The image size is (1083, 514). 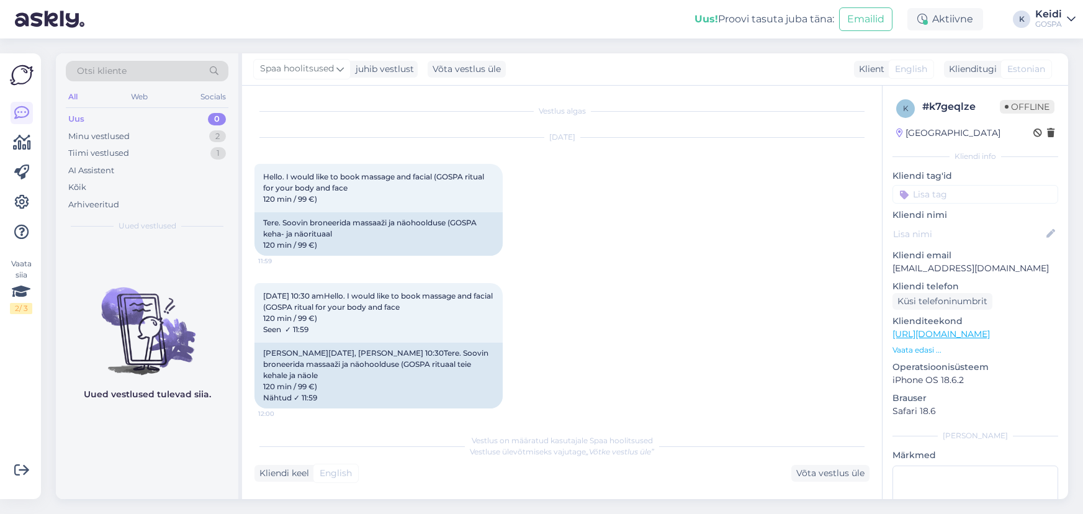 I want to click on div: Klient, so click(x=869, y=69).